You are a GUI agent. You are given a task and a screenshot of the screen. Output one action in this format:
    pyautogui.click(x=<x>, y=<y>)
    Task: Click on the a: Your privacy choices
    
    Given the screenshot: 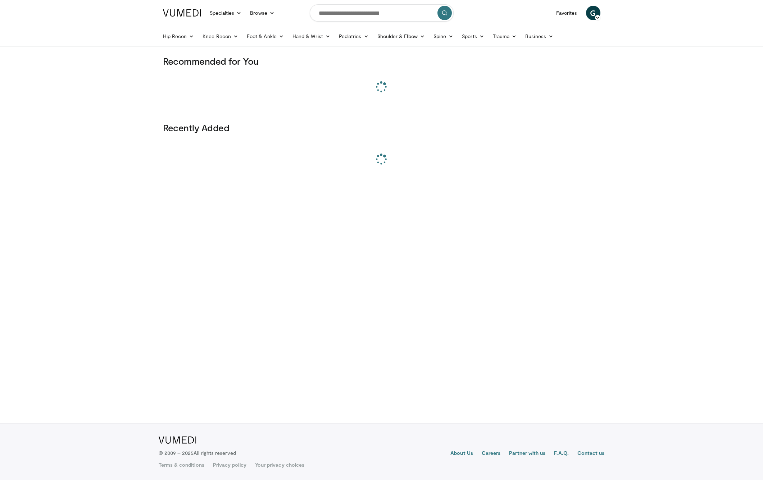 What is the action you would take?
    pyautogui.click(x=280, y=465)
    